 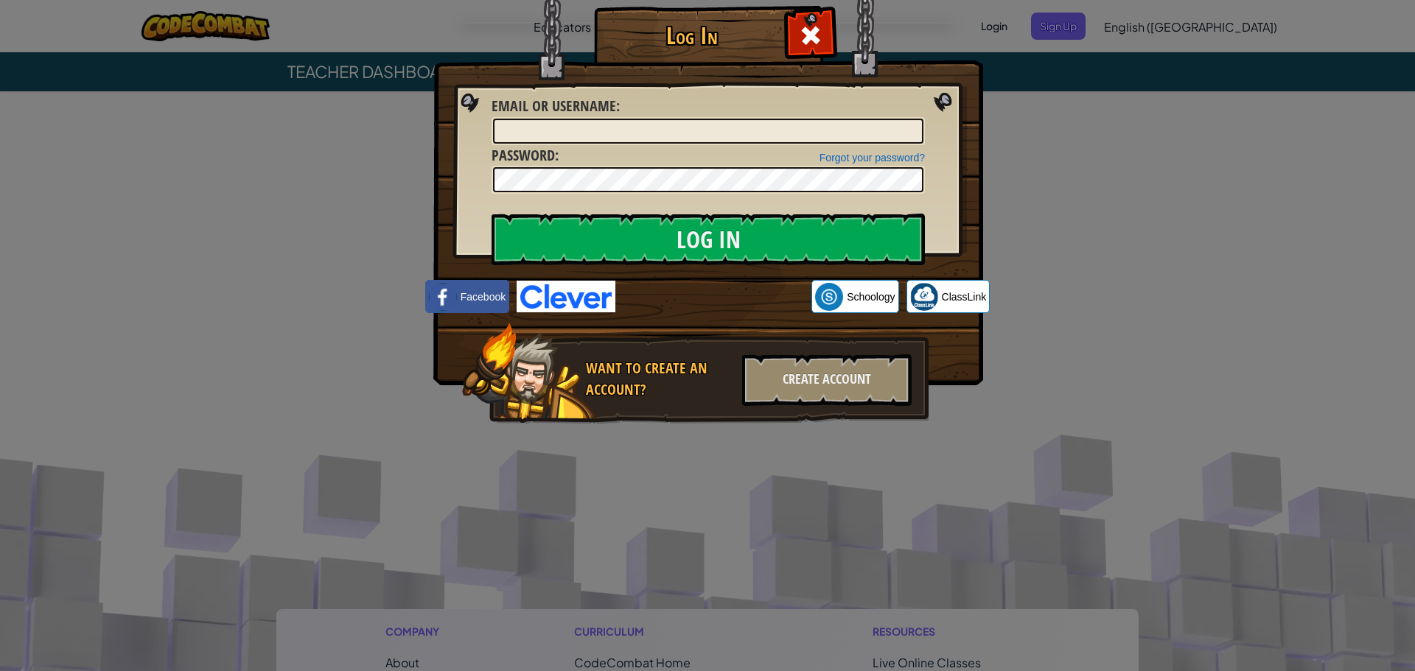 What do you see at coordinates (553, 105) in the screenshot?
I see `span: Email or Username` at bounding box center [553, 105].